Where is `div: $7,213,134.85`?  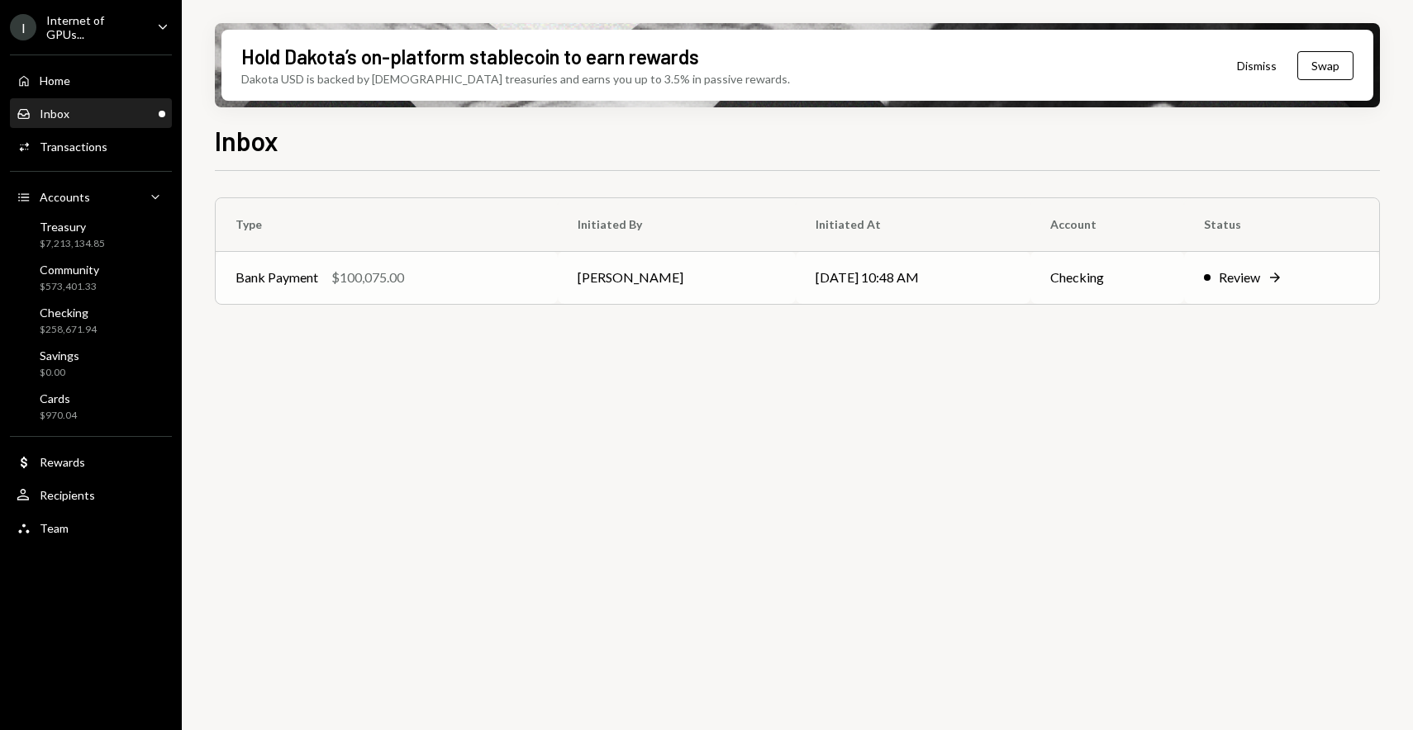 div: $7,213,134.85 is located at coordinates (72, 244).